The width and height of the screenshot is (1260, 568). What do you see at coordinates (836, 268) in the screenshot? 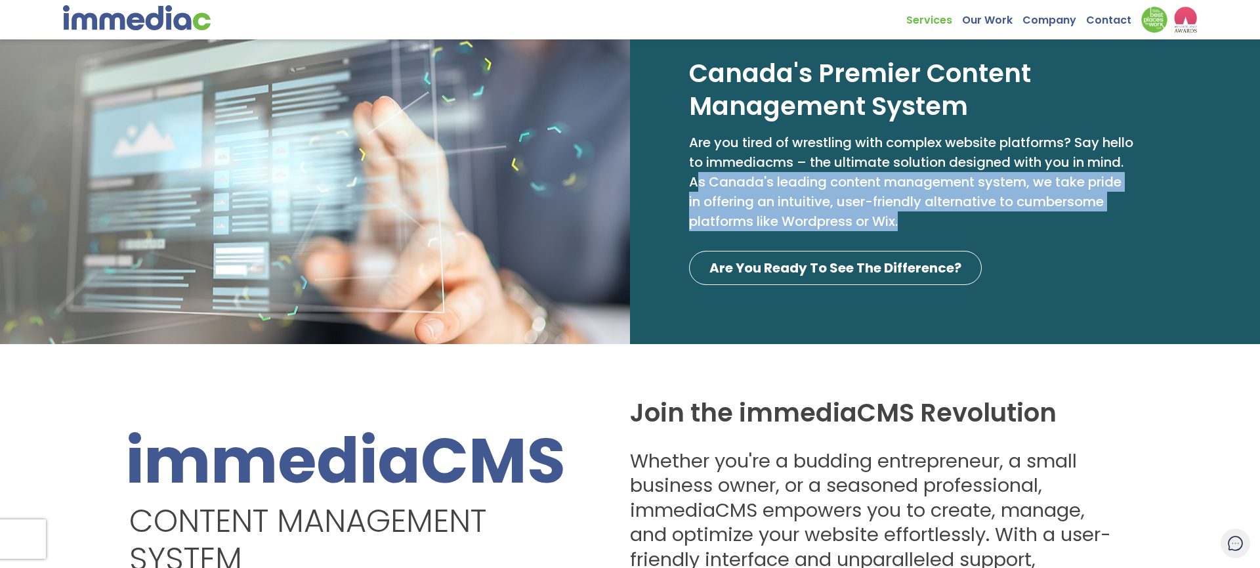
I see `a: Are You Ready To See The Difference?` at bounding box center [836, 268].